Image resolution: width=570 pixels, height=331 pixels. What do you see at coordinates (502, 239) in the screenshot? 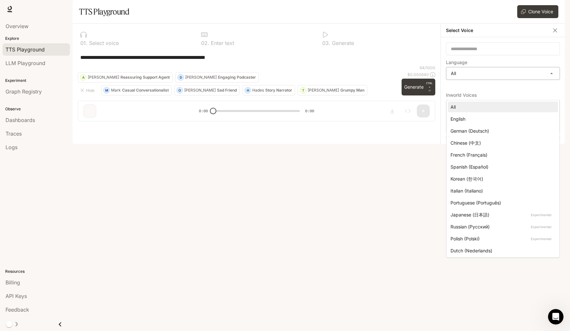
I see `div: Polish (Polski)` at bounding box center [502, 239].